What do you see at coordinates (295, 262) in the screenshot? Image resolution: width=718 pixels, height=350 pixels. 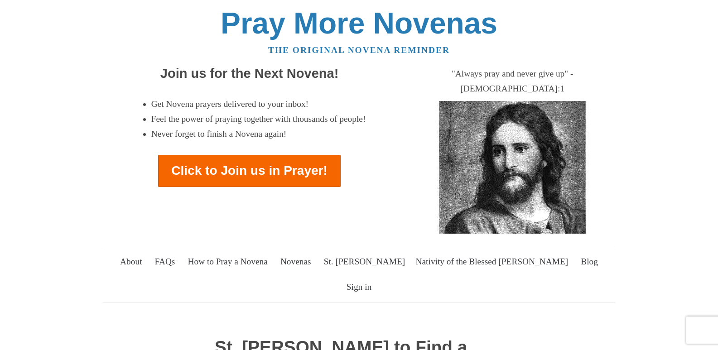 I see `a: Novenas` at bounding box center [295, 262].